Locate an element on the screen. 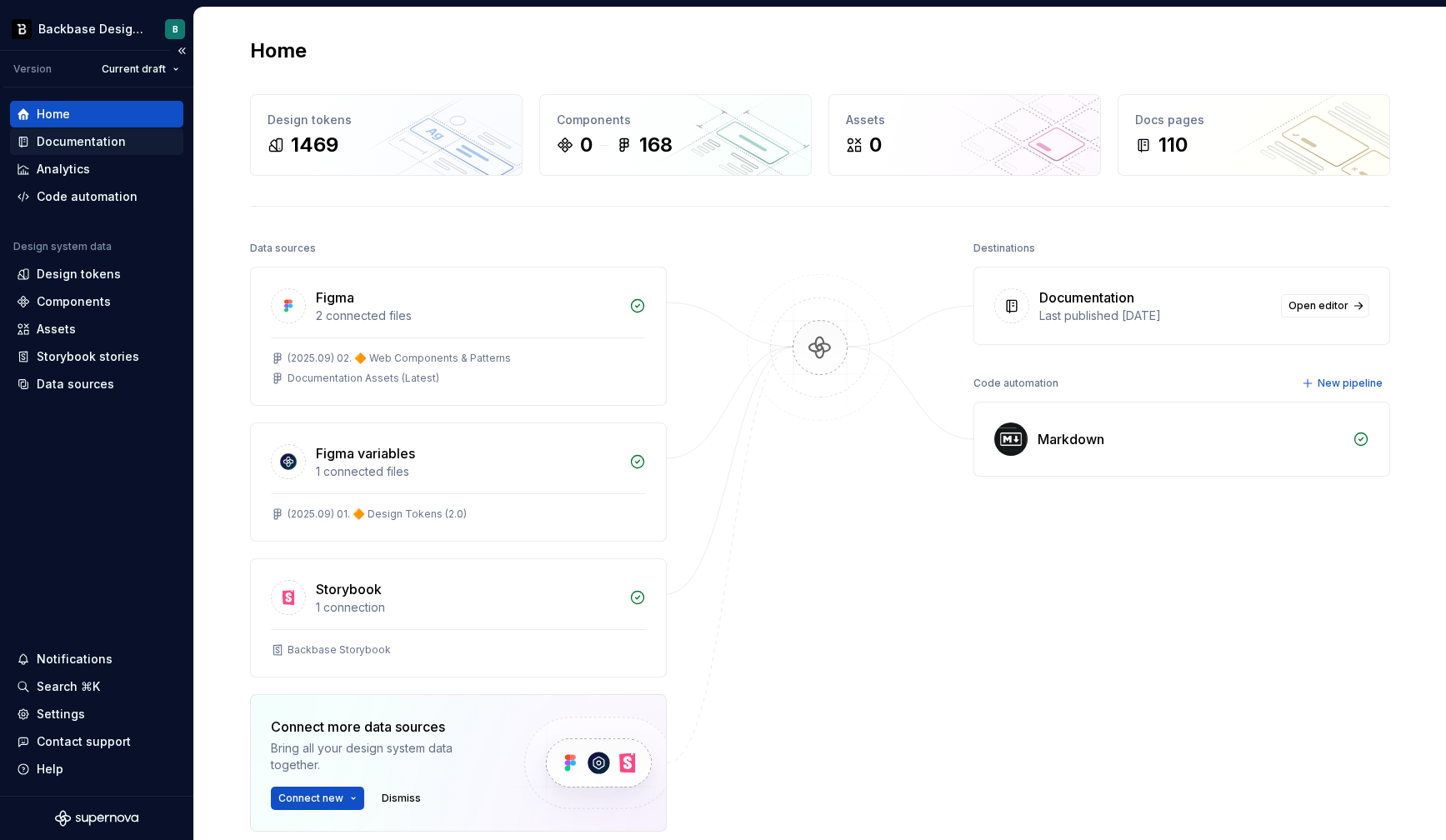  div: 2 connected files is located at coordinates (467, 316).